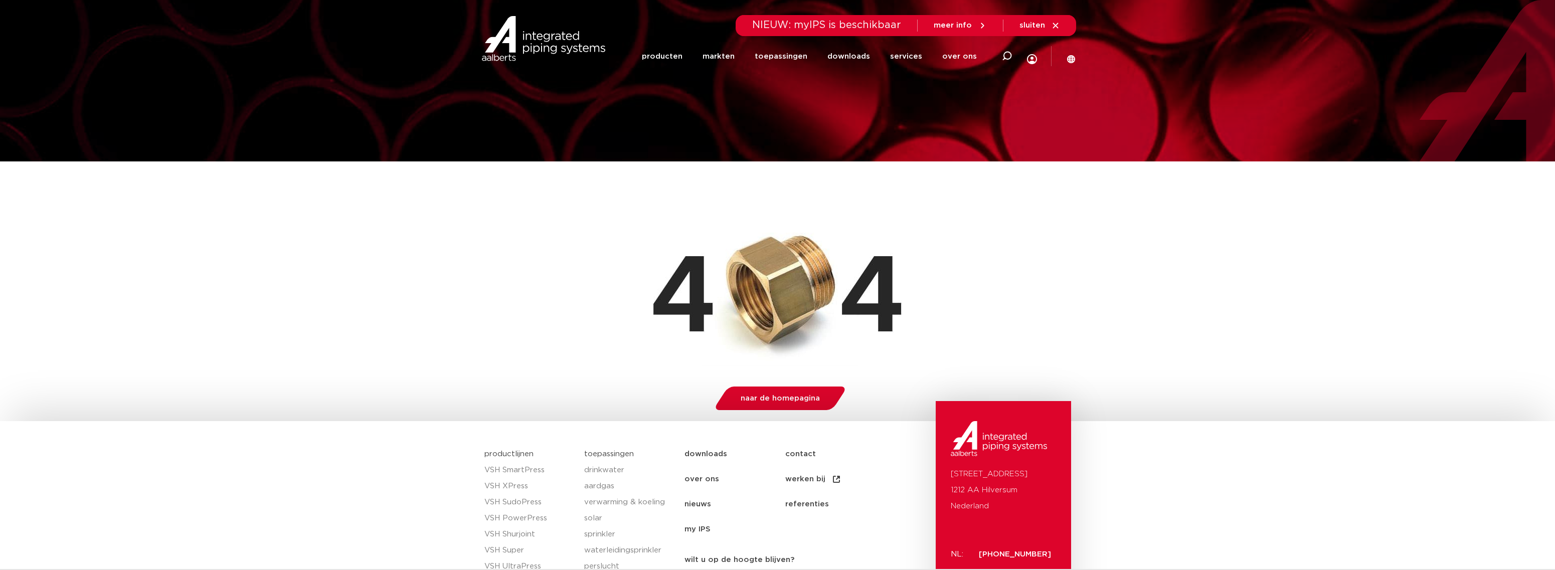 This screenshot has height=570, width=1555. Describe the element at coordinates (530, 551) in the screenshot. I see `a: VSH Super` at that location.